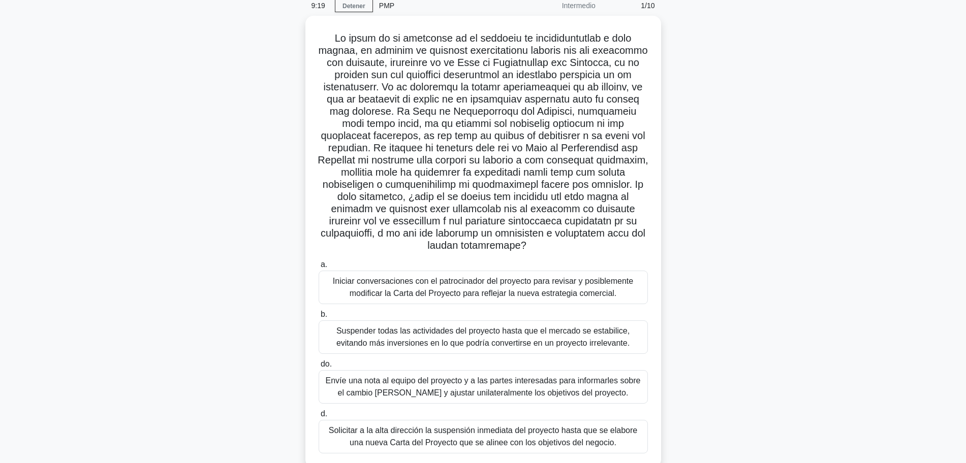 The width and height of the screenshot is (966, 463). What do you see at coordinates (354, 6) in the screenshot?
I see `font: Detener` at bounding box center [354, 6].